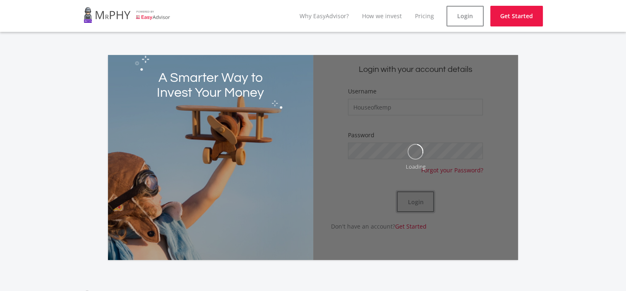 This screenshot has height=291, width=626. Describe the element at coordinates (416, 152) in the screenshot. I see `img: oval.svg` at that location.